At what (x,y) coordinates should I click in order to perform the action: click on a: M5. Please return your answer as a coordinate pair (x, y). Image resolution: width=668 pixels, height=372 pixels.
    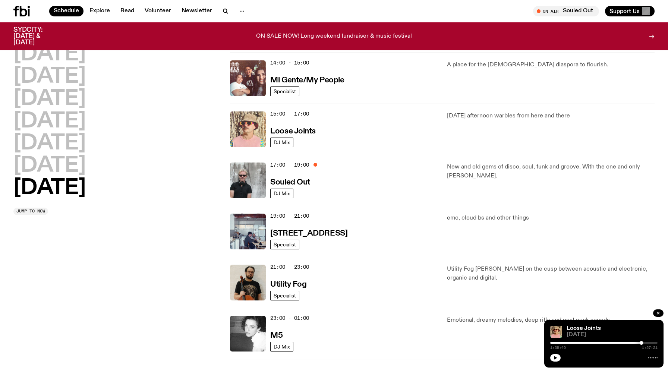
    Looking at the image, I should click on (276, 335).